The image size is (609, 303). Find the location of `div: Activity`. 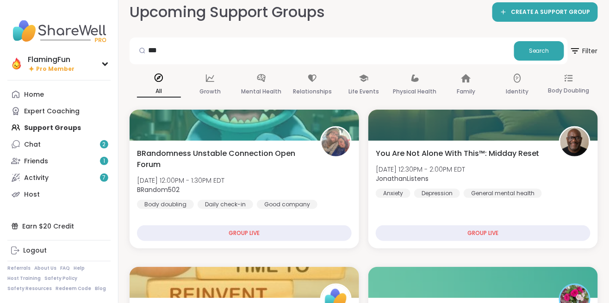

div: Activity is located at coordinates (36, 178).